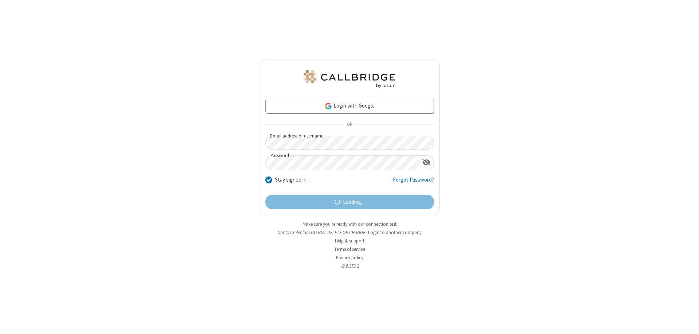 This screenshot has height=334, width=699. What do you see at coordinates (395, 232) in the screenshot?
I see `button: Login to another company` at bounding box center [395, 232].